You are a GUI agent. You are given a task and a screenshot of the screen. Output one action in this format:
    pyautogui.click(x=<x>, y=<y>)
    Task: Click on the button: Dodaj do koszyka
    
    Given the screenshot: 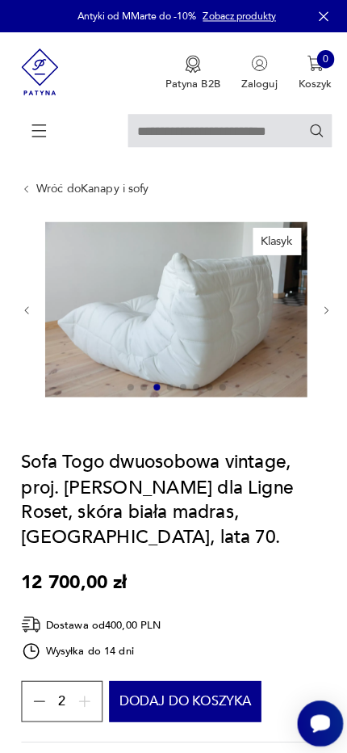 What is the action you would take?
    pyautogui.click(x=182, y=689)
    